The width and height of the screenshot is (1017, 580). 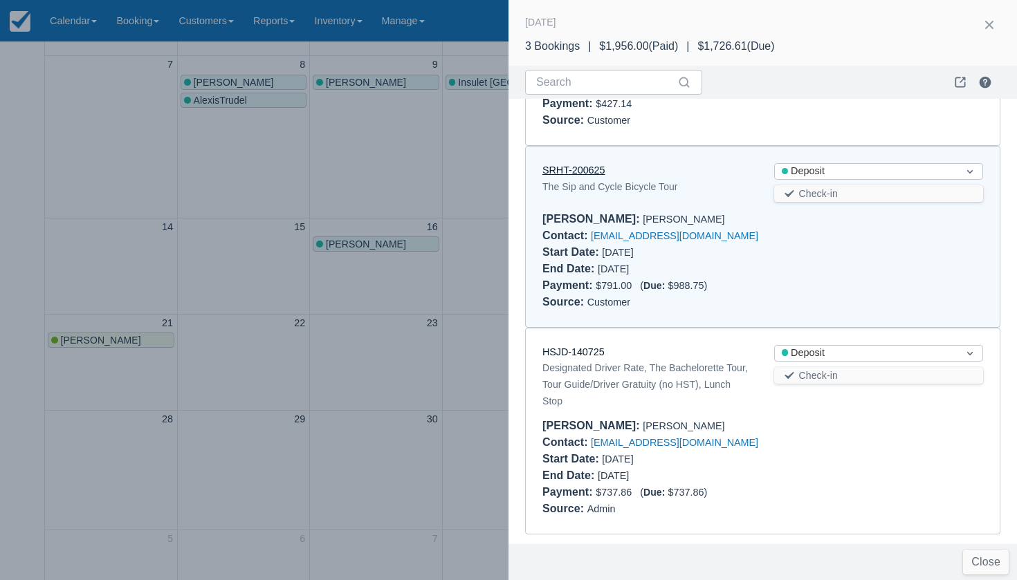 What do you see at coordinates (647, 385) in the screenshot?
I see `div: Designated Driver Rate, The Bachelorette Tour, Tour Guide/Driver Gratuity (no HST), Lunch Stop` at bounding box center [647, 385].